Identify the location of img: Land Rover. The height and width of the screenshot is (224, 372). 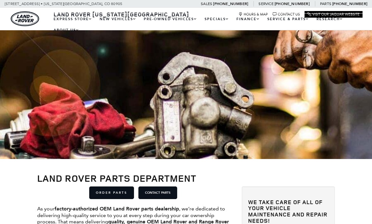
(25, 19).